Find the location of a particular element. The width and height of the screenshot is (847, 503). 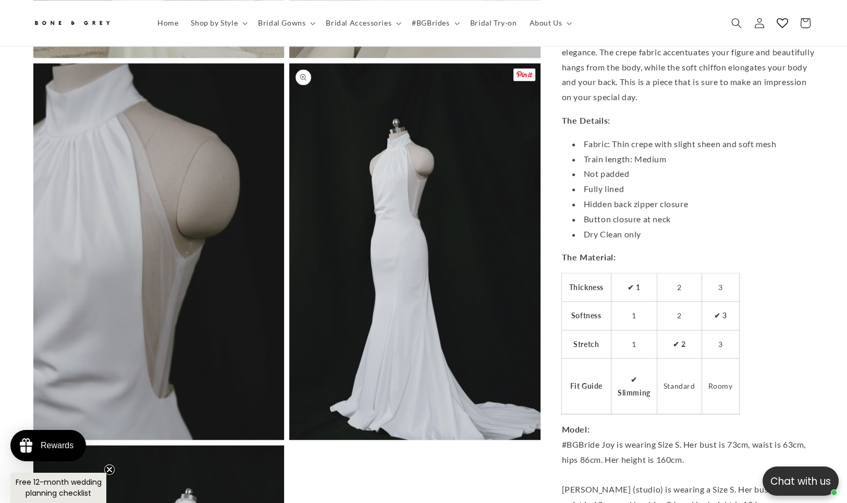

strong: The Material: is located at coordinates (589, 257).